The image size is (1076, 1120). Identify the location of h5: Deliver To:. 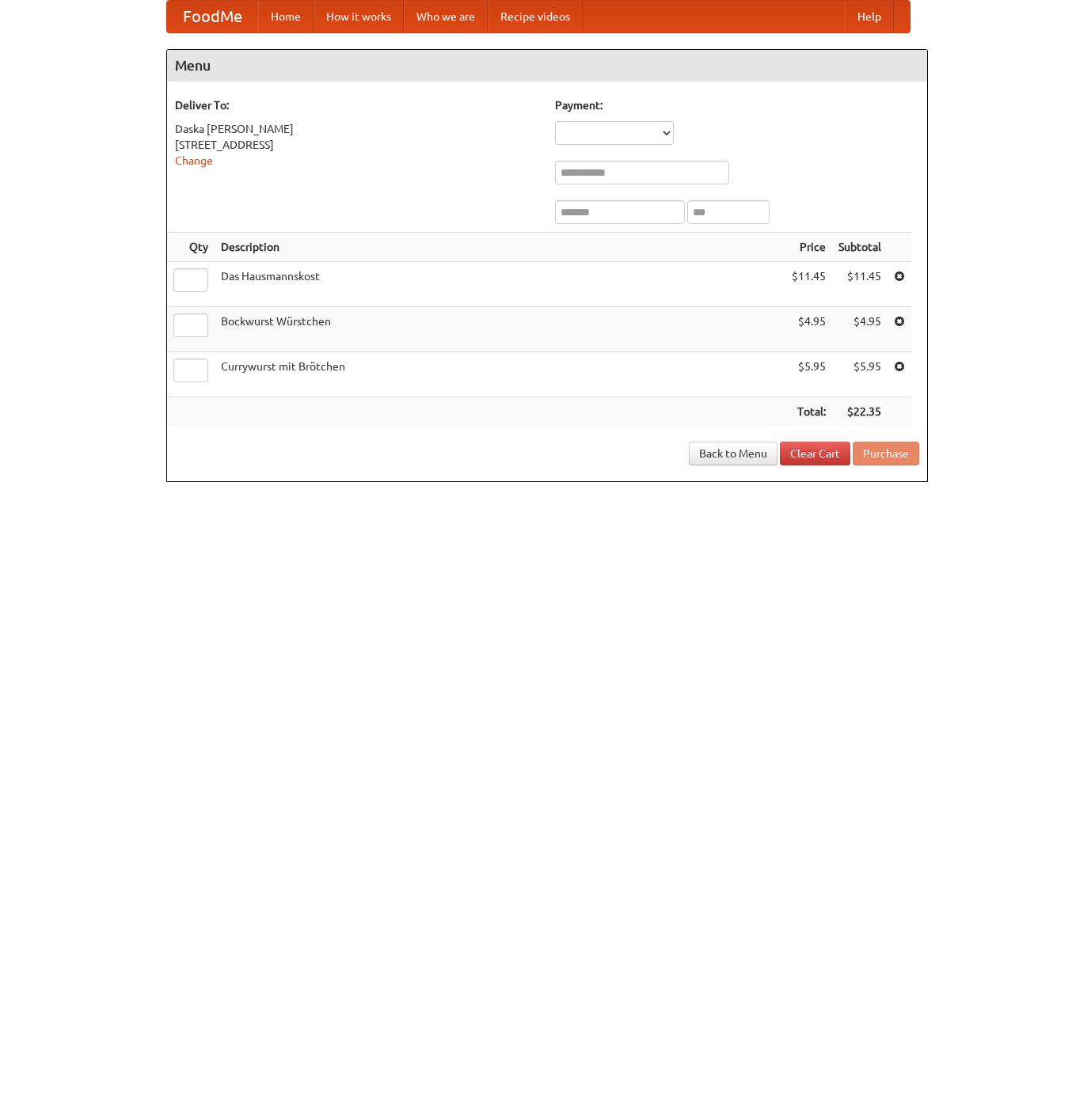
(357, 106).